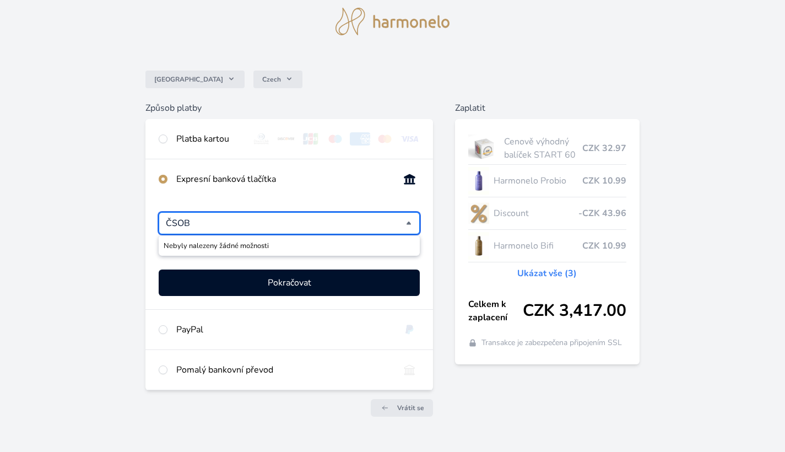 The height and width of the screenshot is (452, 785). What do you see at coordinates (385, 139) in the screenshot?
I see `img: mc.svg` at bounding box center [385, 139].